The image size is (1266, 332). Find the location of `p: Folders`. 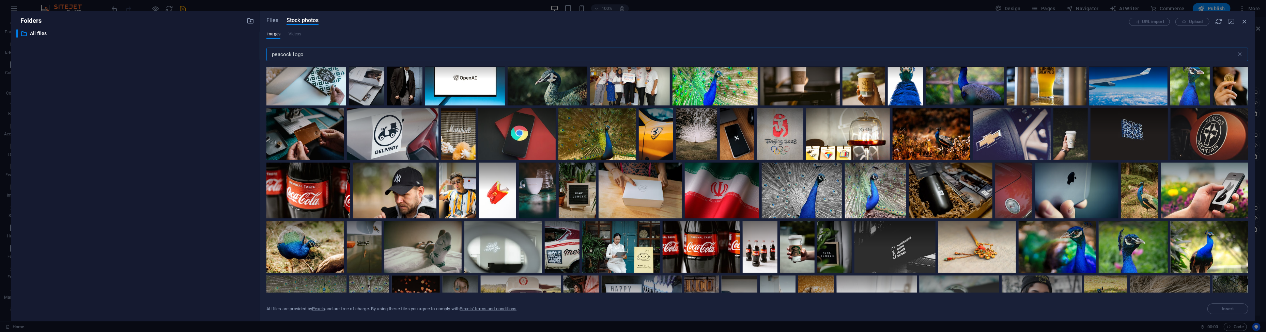

p: Folders is located at coordinates (29, 21).